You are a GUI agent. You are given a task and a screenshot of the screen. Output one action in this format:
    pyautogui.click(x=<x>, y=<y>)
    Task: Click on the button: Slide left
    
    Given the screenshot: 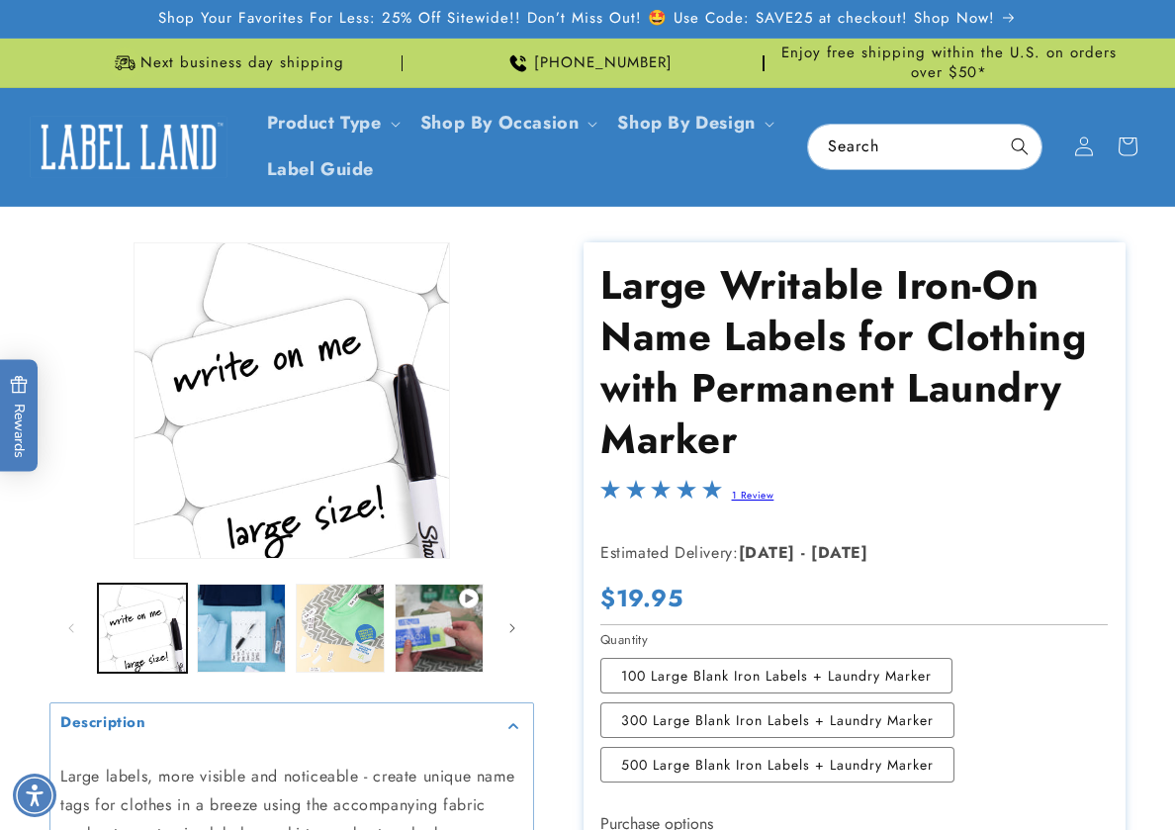 What is the action you would take?
    pyautogui.click(x=71, y=628)
    